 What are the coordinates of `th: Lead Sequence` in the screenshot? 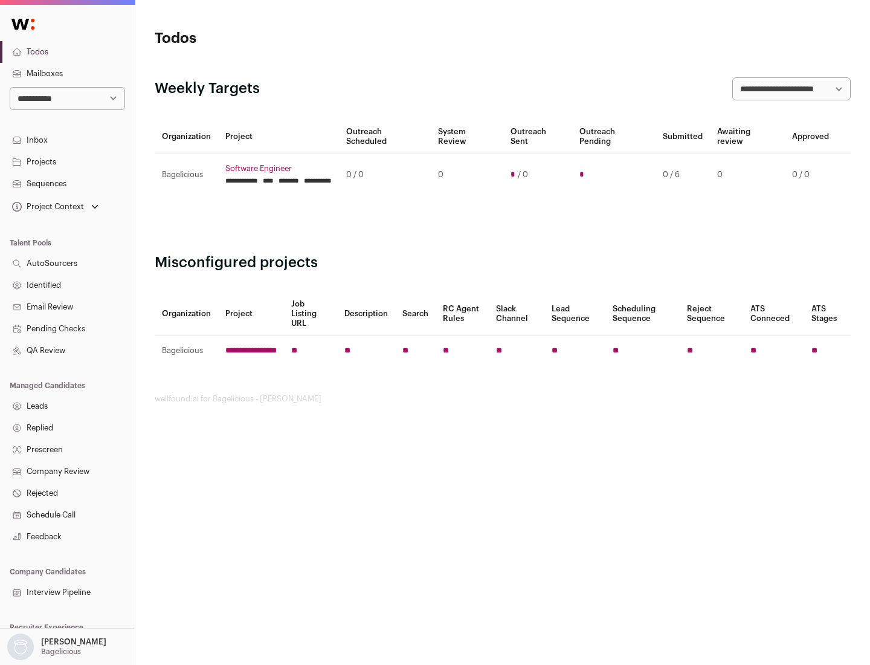 It's located at (575, 314).